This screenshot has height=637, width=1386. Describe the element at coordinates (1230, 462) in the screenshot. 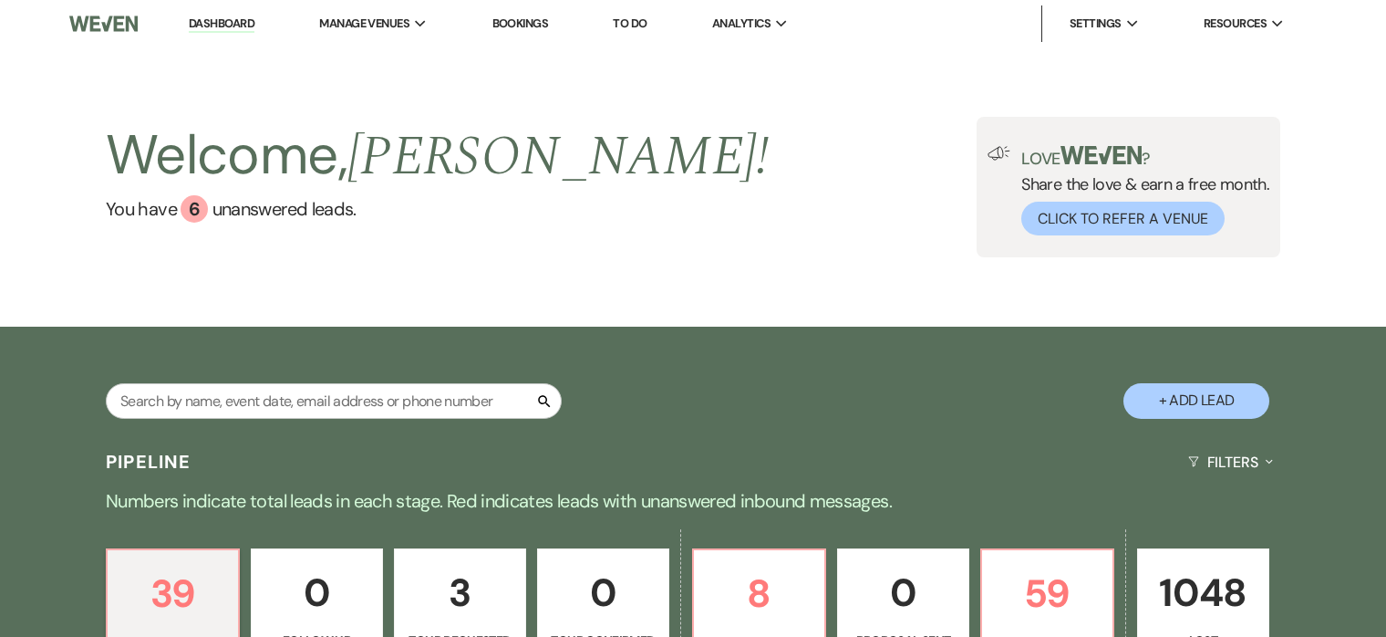

I see `button: Filters` at that location.